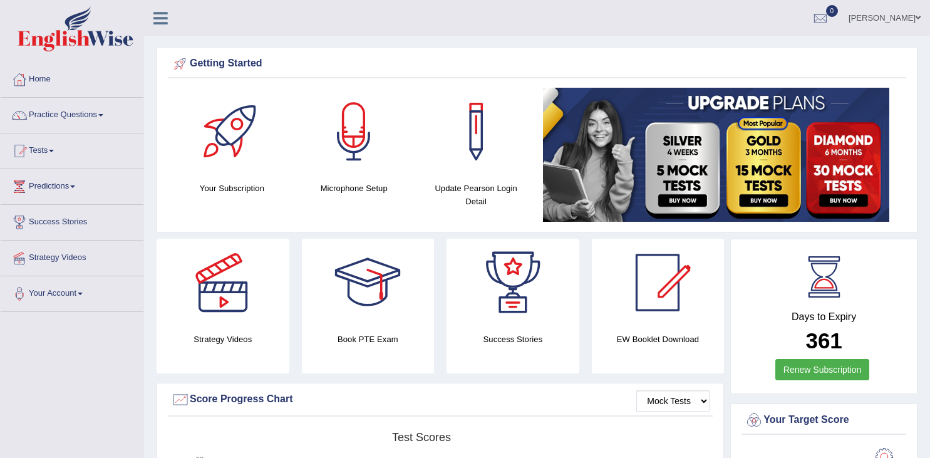 Image resolution: width=930 pixels, height=458 pixels. I want to click on span: 0, so click(832, 11).